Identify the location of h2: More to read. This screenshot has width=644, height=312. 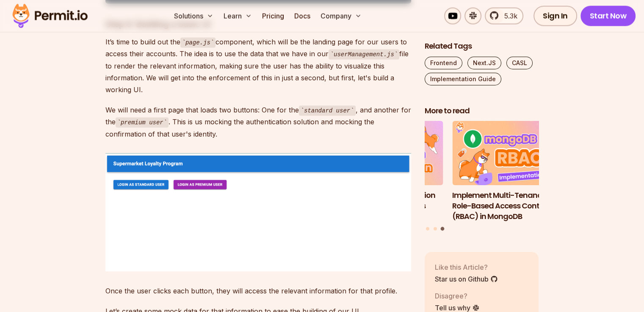
(482, 110).